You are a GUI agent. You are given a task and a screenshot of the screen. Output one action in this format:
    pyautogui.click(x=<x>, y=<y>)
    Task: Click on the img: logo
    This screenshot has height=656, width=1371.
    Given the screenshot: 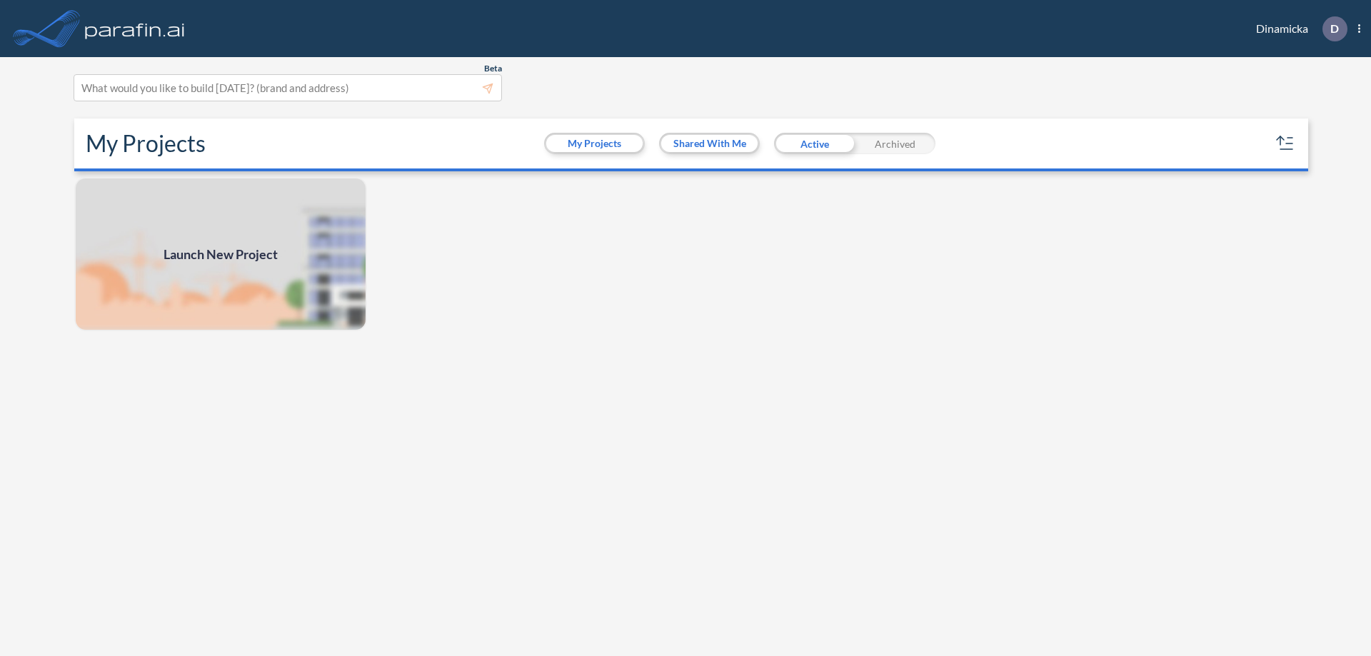 What is the action you would take?
    pyautogui.click(x=135, y=29)
    